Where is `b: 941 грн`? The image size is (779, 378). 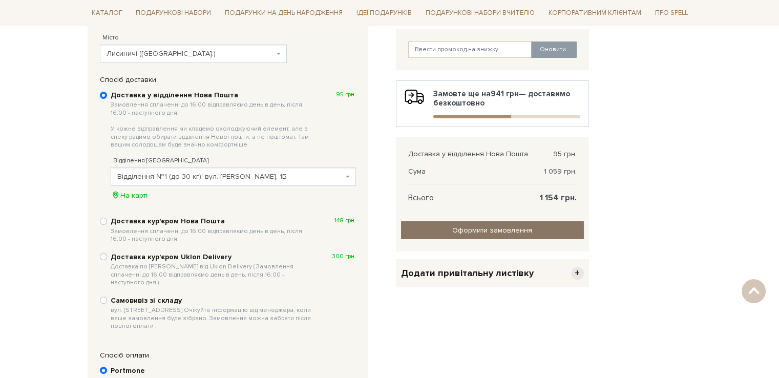 b: 941 грн is located at coordinates (505, 94).